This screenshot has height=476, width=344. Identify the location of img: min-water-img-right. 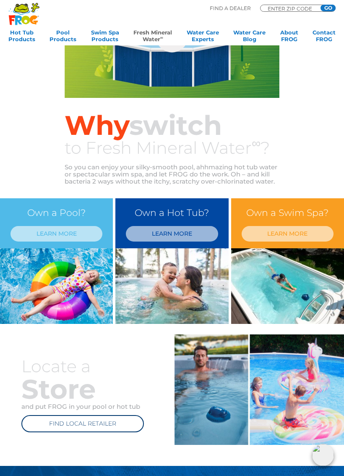
(172, 286).